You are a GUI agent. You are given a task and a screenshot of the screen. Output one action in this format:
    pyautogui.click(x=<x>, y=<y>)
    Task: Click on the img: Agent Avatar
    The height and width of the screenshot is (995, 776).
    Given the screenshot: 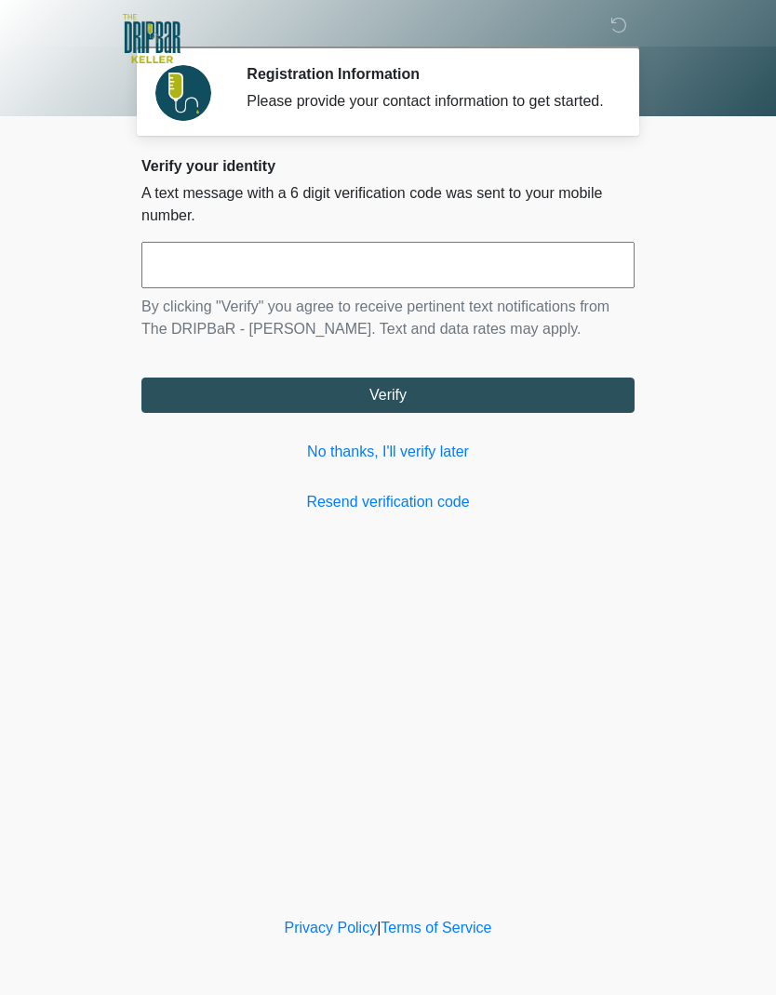 What is the action you would take?
    pyautogui.click(x=183, y=93)
    